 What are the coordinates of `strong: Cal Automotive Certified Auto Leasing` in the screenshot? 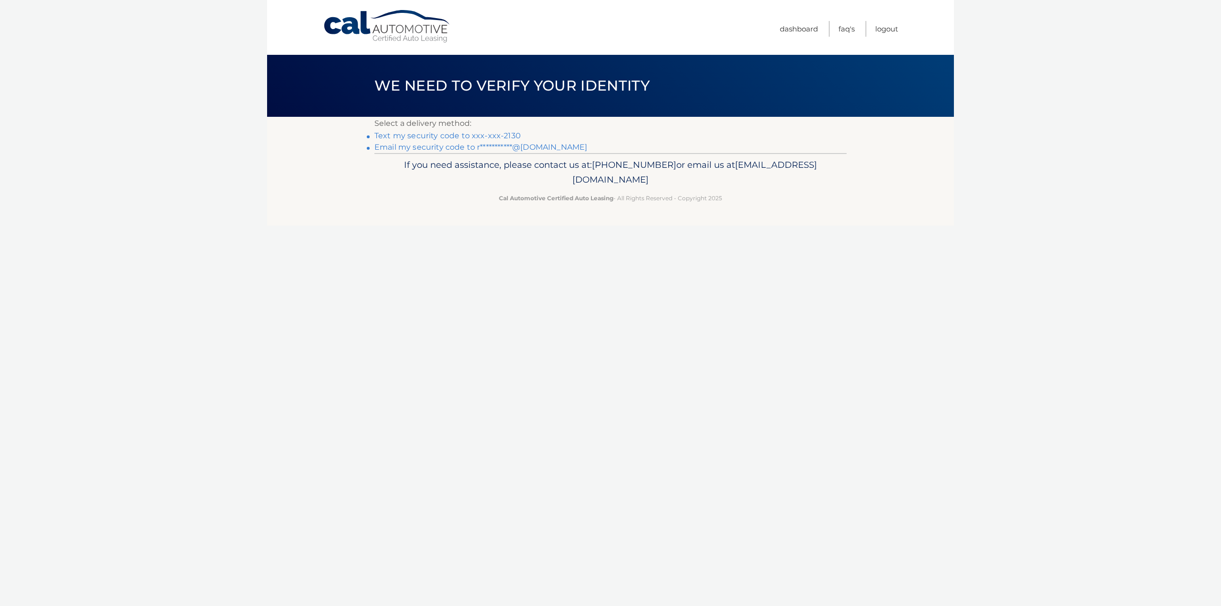 It's located at (556, 198).